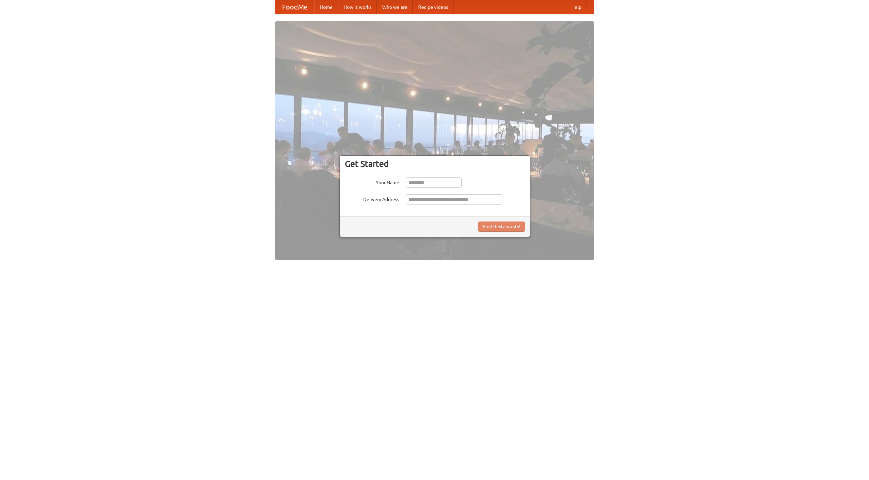 This screenshot has height=480, width=869. Describe the element at coordinates (372, 182) in the screenshot. I see `label: Your Name` at that location.